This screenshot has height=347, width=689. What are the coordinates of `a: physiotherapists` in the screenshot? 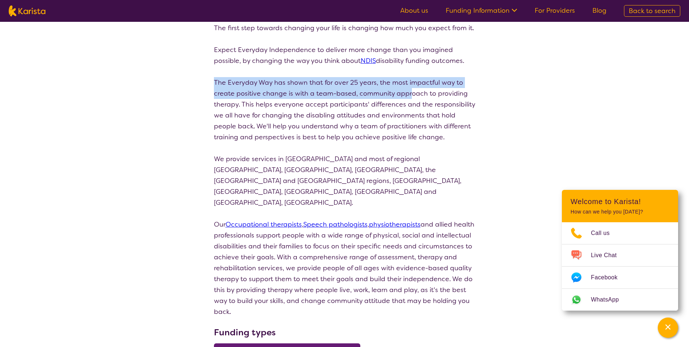 It's located at (395, 224).